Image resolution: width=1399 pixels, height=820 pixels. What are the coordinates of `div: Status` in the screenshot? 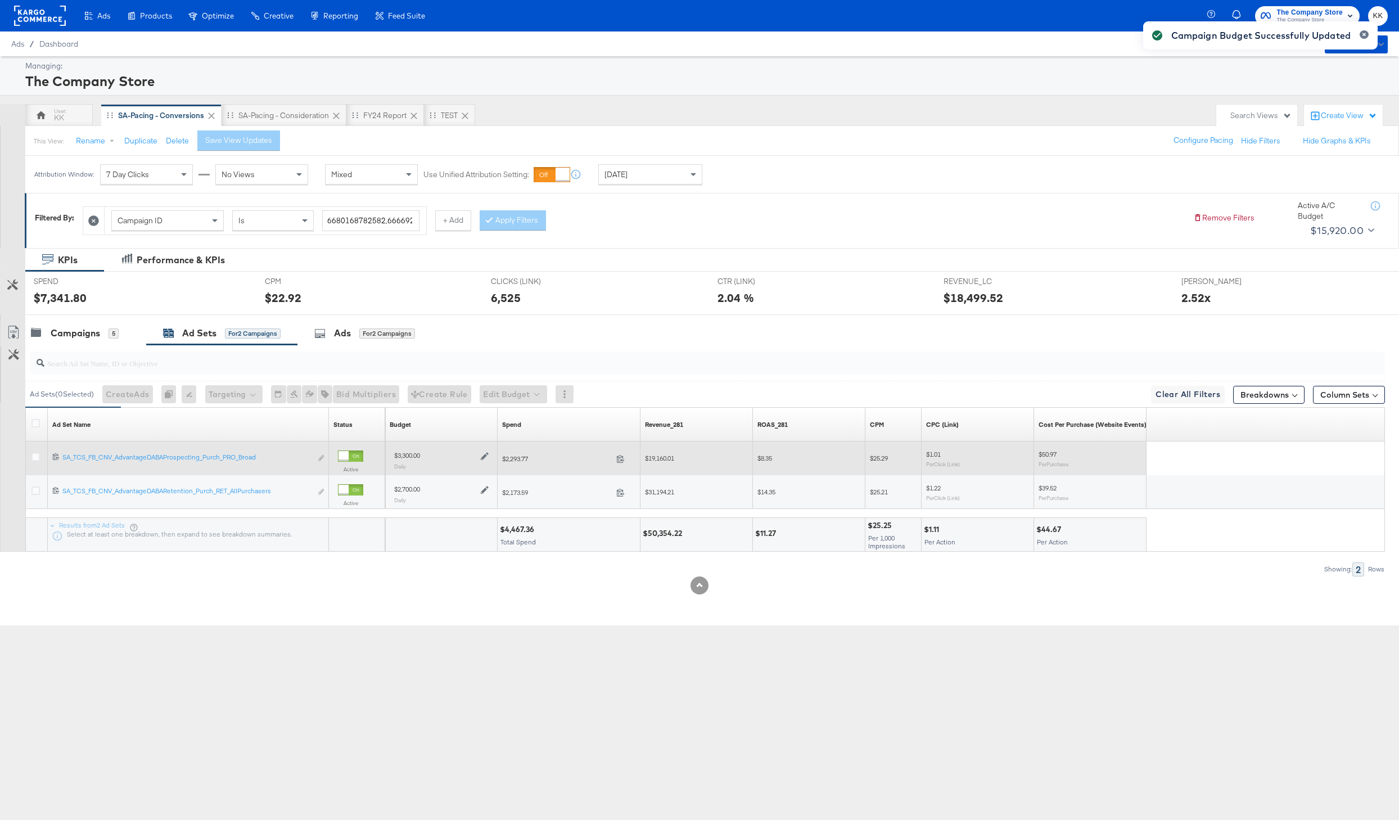 It's located at (343, 424).